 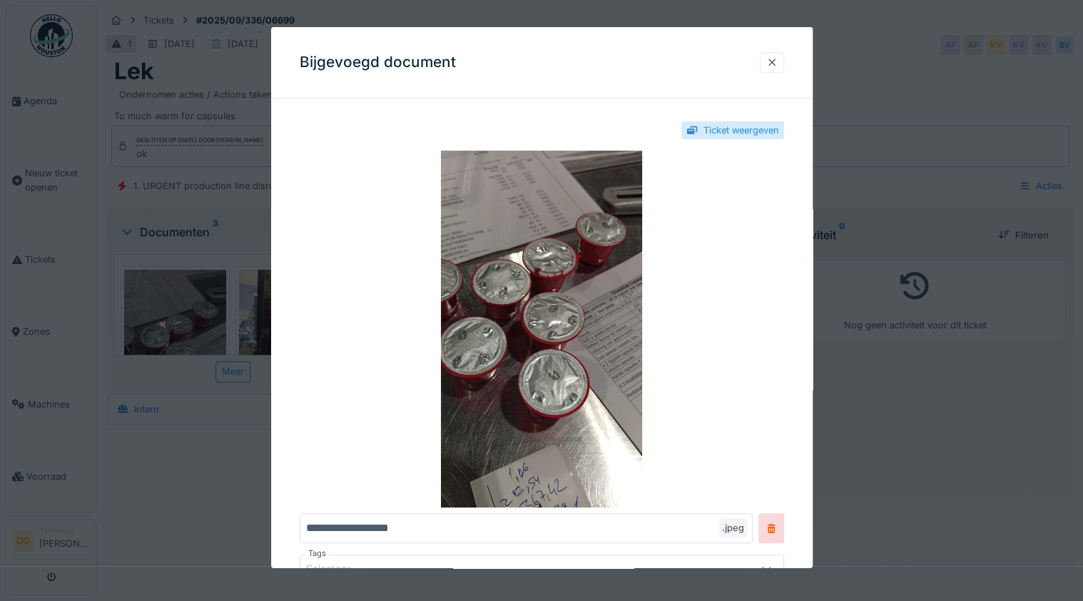 What do you see at coordinates (338, 568) in the screenshot?
I see `div: Selecteer` at bounding box center [338, 568].